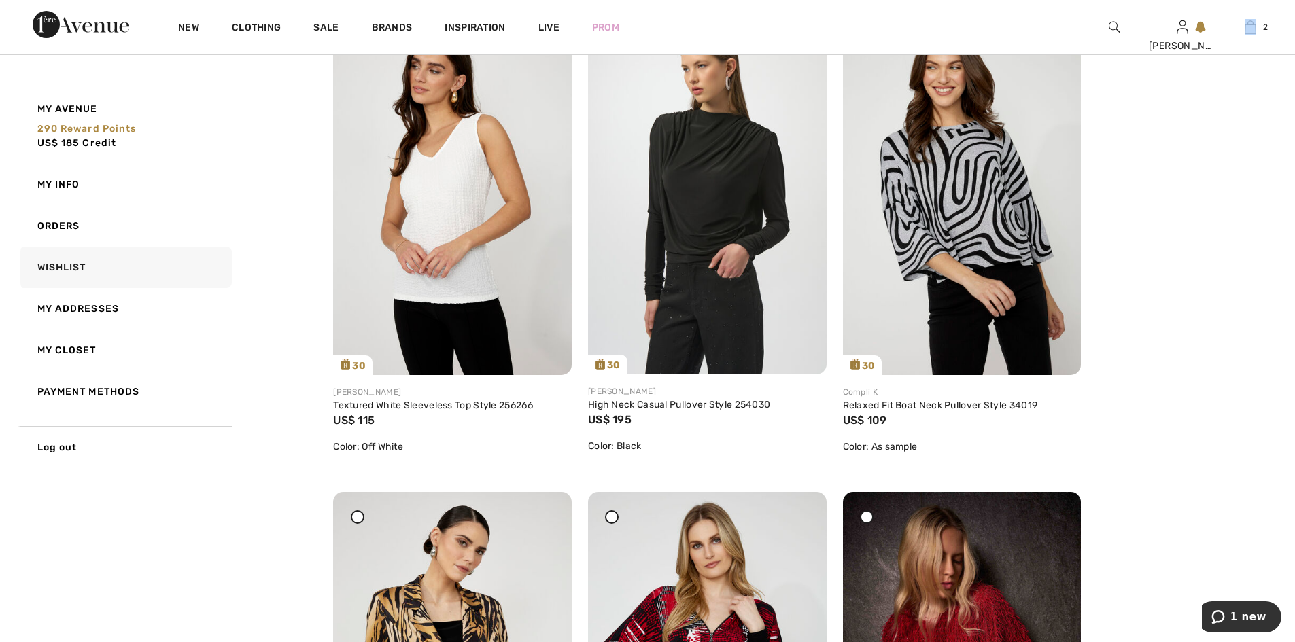  What do you see at coordinates (392, 29) in the screenshot?
I see `a: Brands` at bounding box center [392, 29].